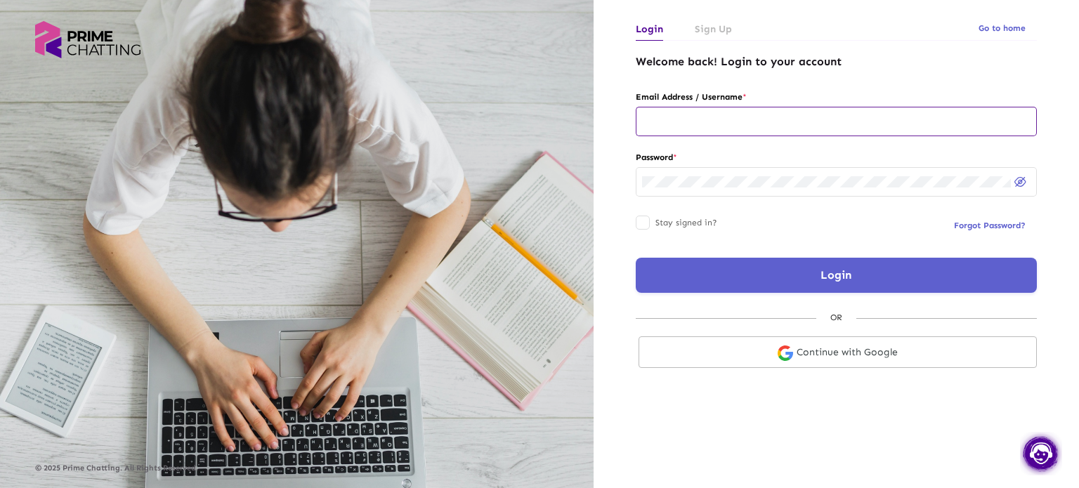 This screenshot has height=488, width=1079. I want to click on img: eye-off.svg, so click(1020, 182).